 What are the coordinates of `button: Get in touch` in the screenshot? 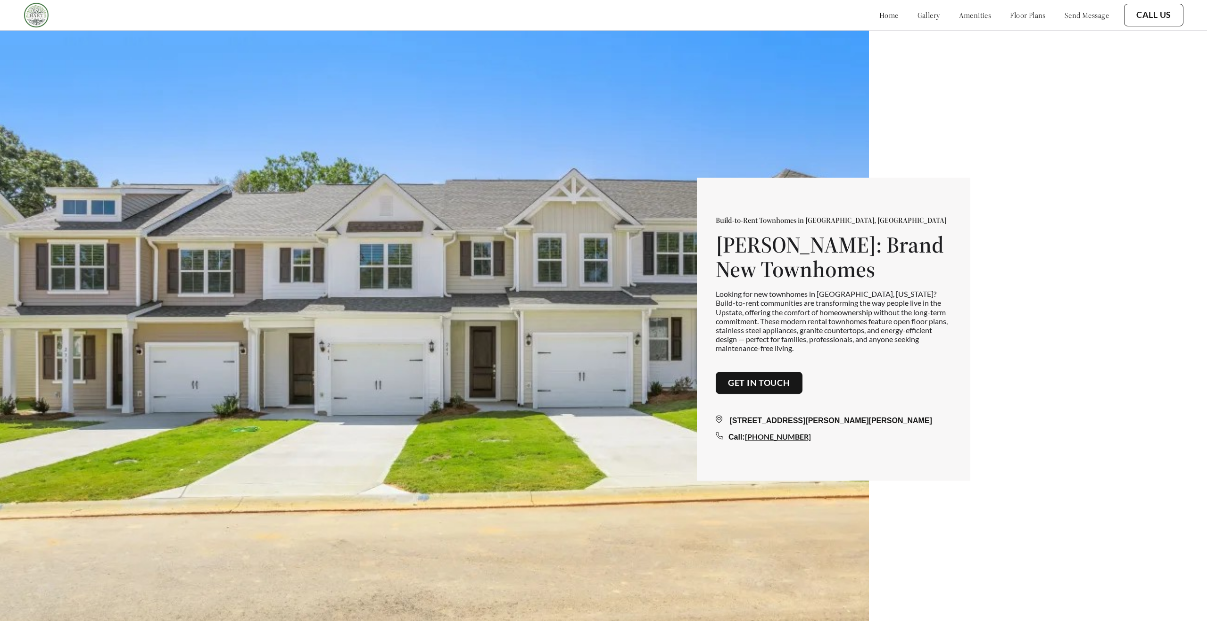 It's located at (759, 383).